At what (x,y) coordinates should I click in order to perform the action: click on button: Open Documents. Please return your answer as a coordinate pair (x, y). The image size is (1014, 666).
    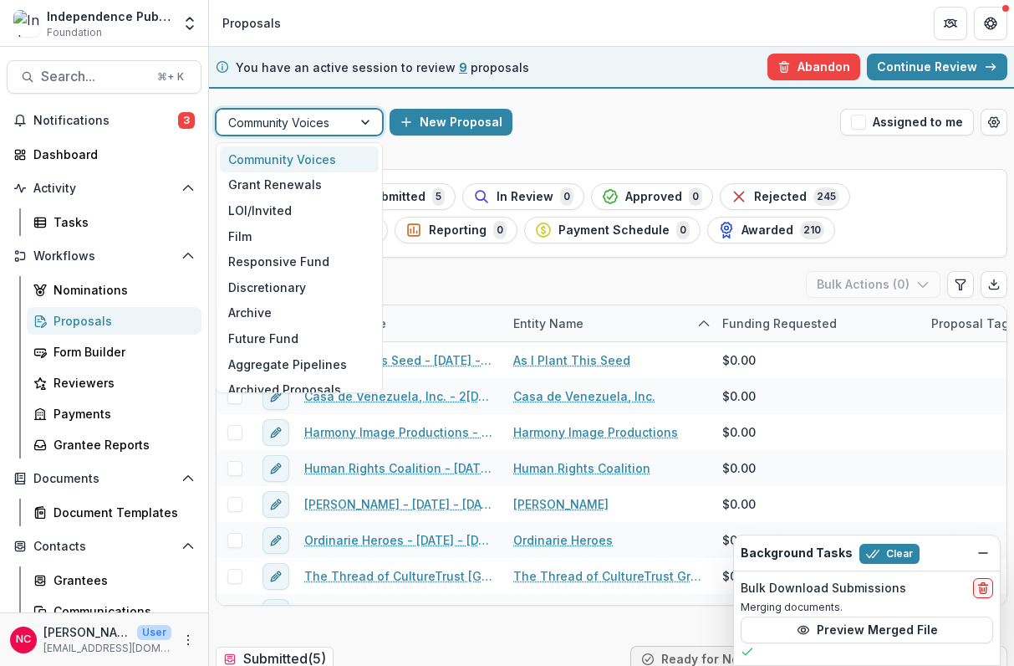
    Looking at the image, I should click on (104, 478).